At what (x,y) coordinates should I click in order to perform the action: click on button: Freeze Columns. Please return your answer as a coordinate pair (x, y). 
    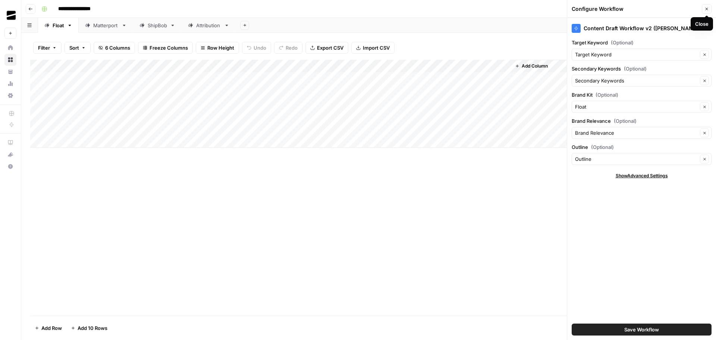
    Looking at the image, I should click on (165, 48).